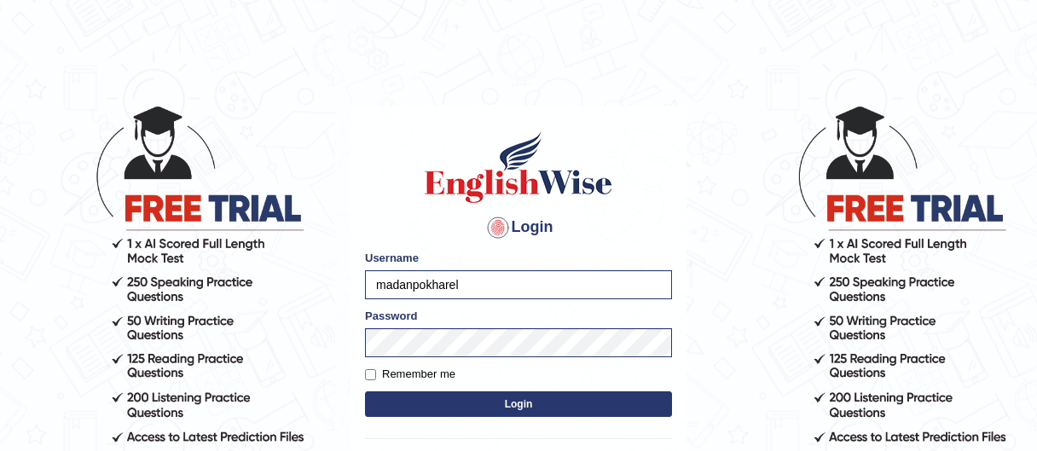 The width and height of the screenshot is (1037, 451). I want to click on label: Remember me, so click(410, 375).